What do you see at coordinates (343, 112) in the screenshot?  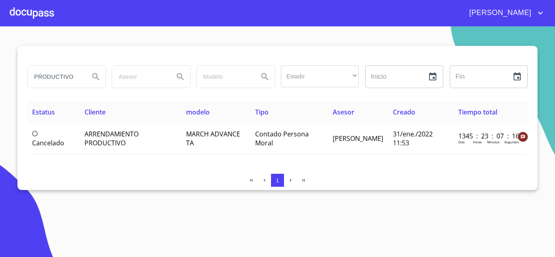 I see `span: Asesor` at bounding box center [343, 112].